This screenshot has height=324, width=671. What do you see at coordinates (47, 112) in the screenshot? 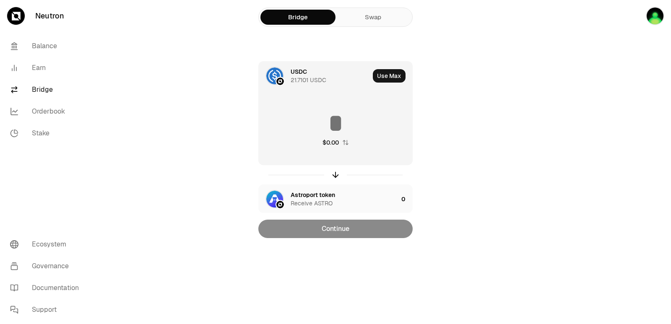
I see `a: Orderbook` at bounding box center [47, 112].